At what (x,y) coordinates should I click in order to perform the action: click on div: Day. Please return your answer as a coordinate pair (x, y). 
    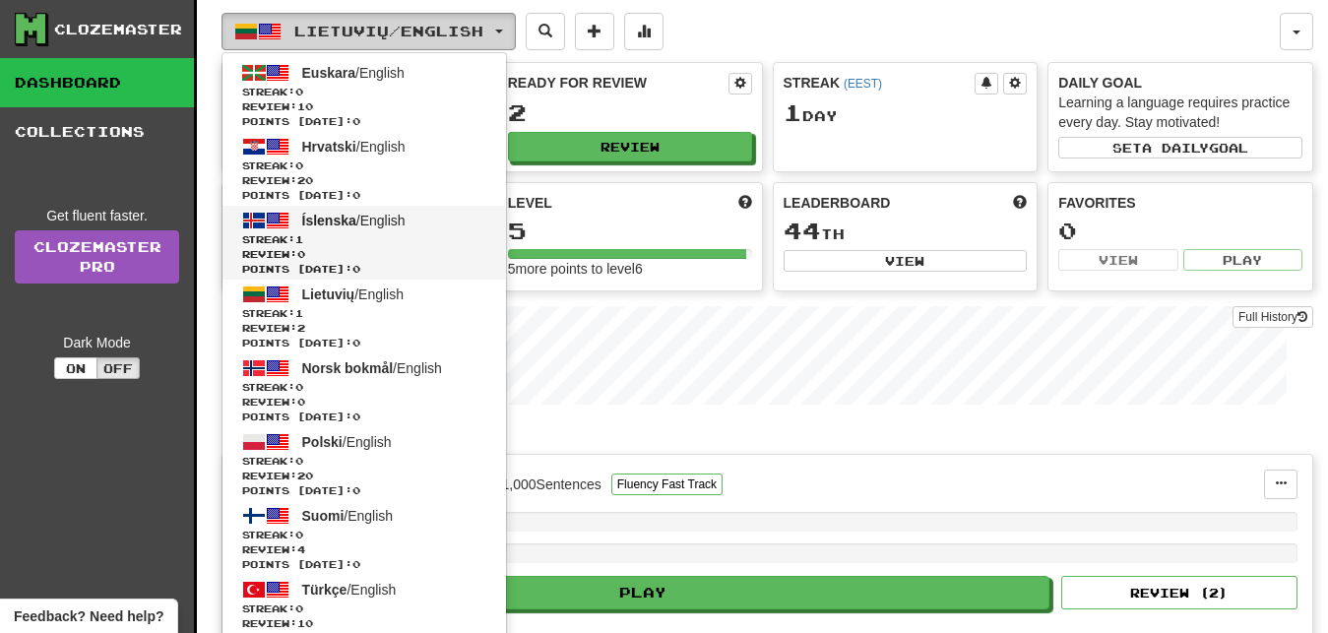
    Looking at the image, I should click on (906, 113).